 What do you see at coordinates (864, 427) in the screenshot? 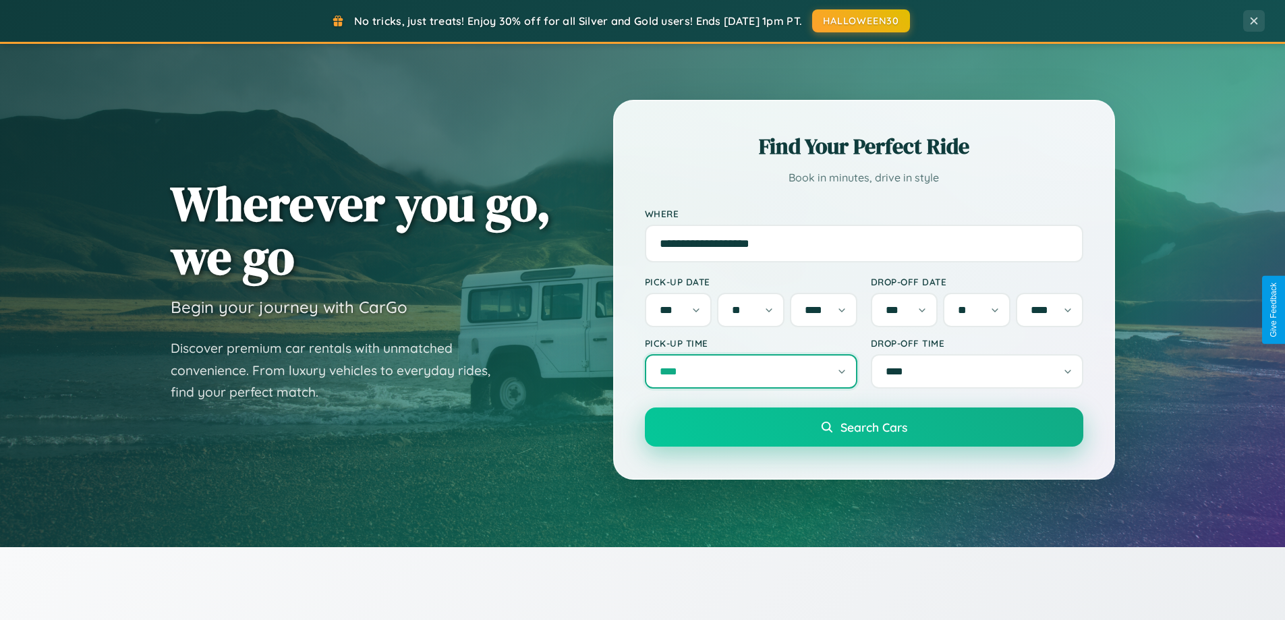
I see `button: Search Cars` at bounding box center [864, 427].